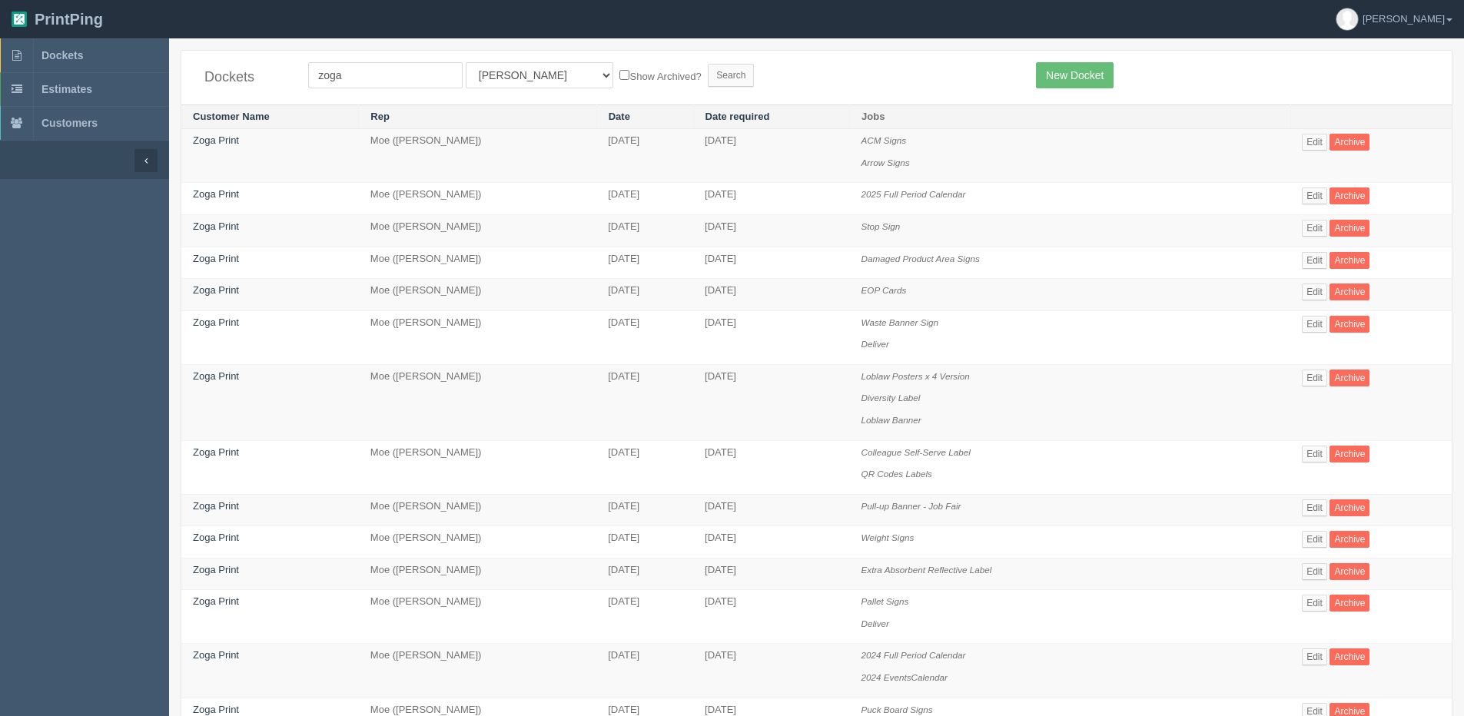 The height and width of the screenshot is (716, 1464). I want to click on i: 2024 Full Period Calendar, so click(914, 655).